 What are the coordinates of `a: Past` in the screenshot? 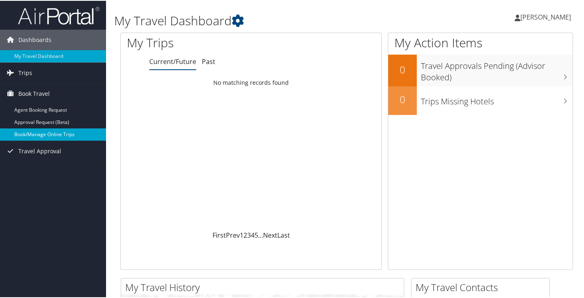 It's located at (208, 61).